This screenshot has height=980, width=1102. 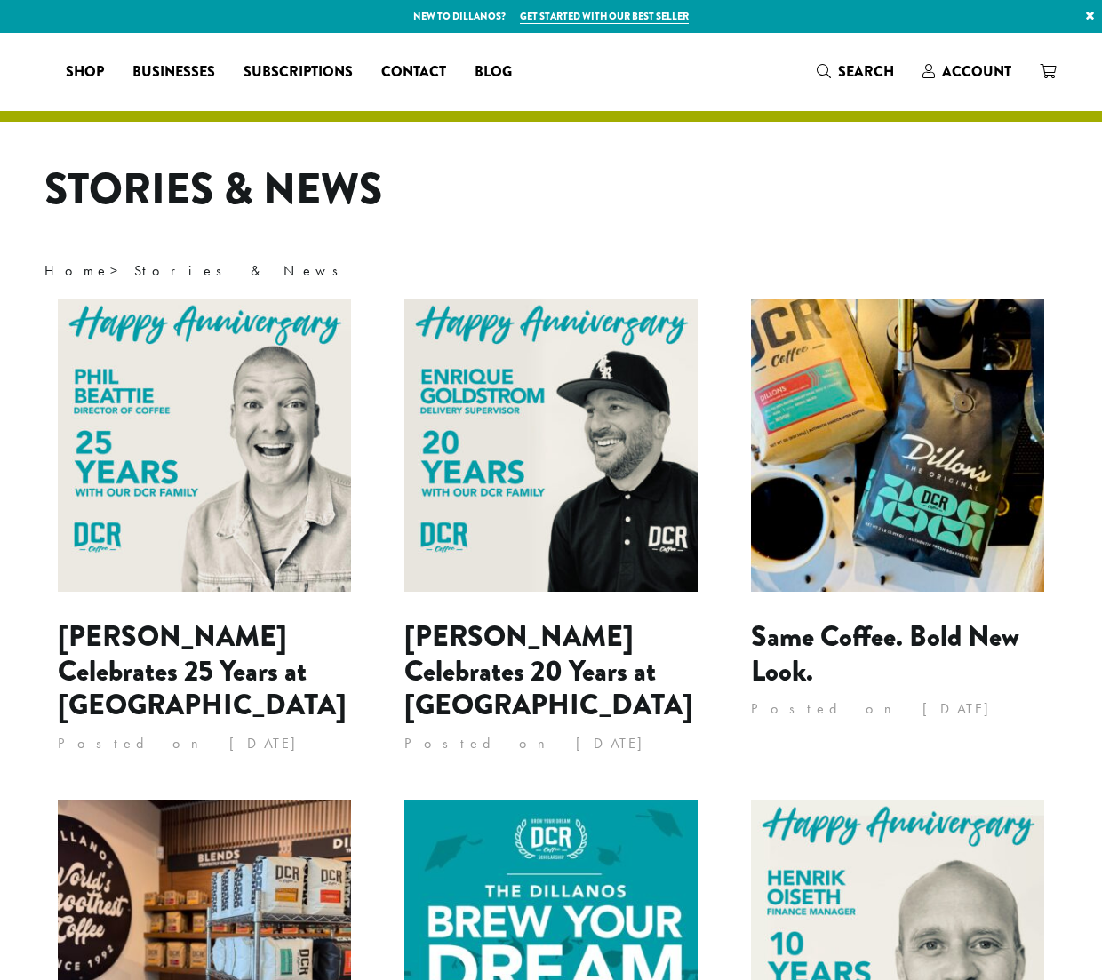 What do you see at coordinates (977, 71) in the screenshot?
I see `span: Account` at bounding box center [977, 71].